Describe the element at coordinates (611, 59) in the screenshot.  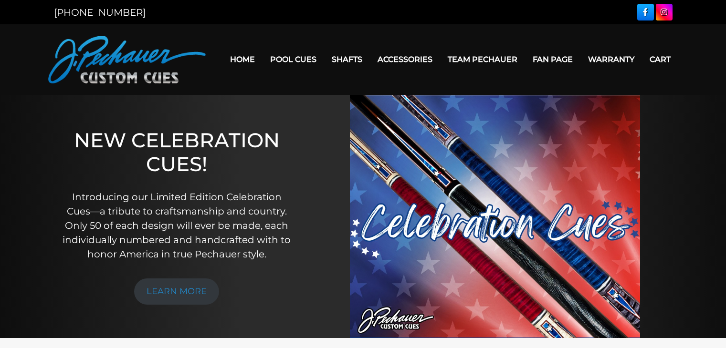
I see `a: Warranty` at that location.